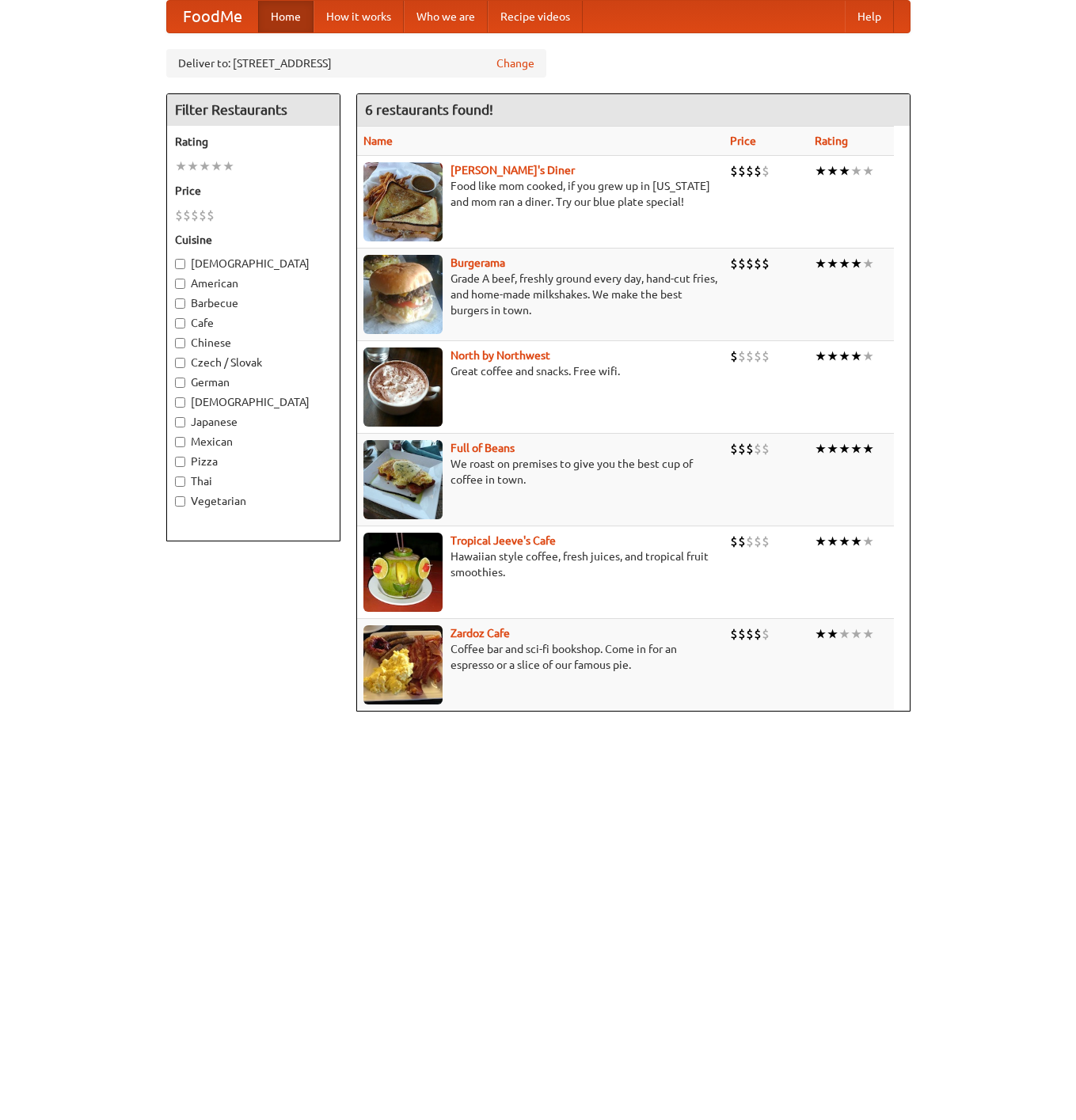  I want to click on b: North by Northwest, so click(500, 356).